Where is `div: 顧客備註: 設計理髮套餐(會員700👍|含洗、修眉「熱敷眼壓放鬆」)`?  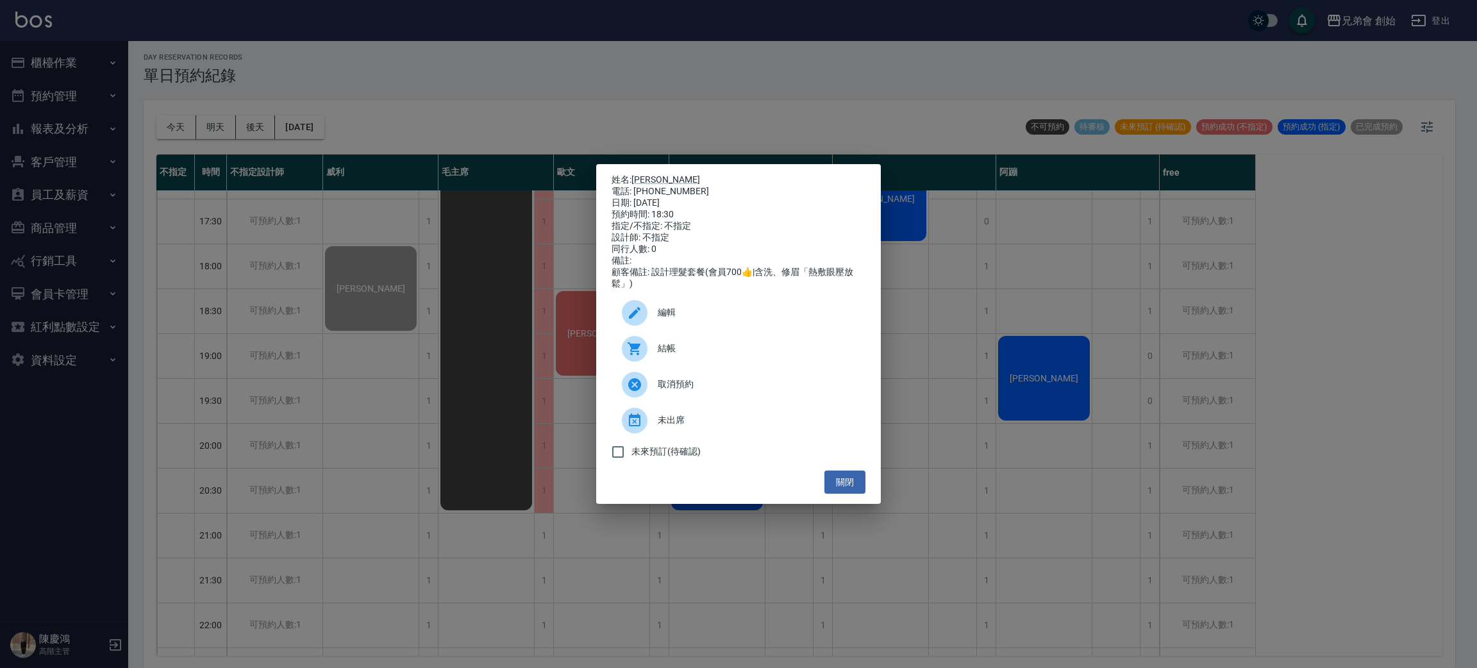 div: 顧客備註: 設計理髮套餐(會員700👍|含洗、修眉「熱敷眼壓放鬆」) is located at coordinates (739, 278).